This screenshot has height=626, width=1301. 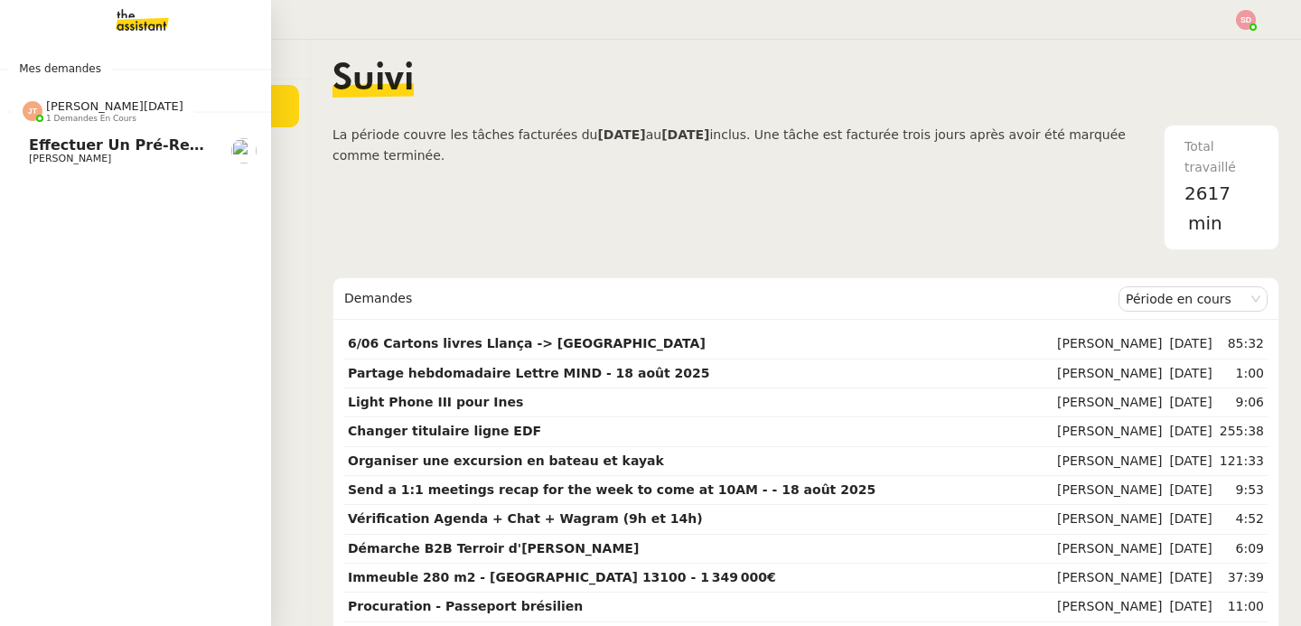 I want to click on td: 4:52, so click(x=1241, y=519).